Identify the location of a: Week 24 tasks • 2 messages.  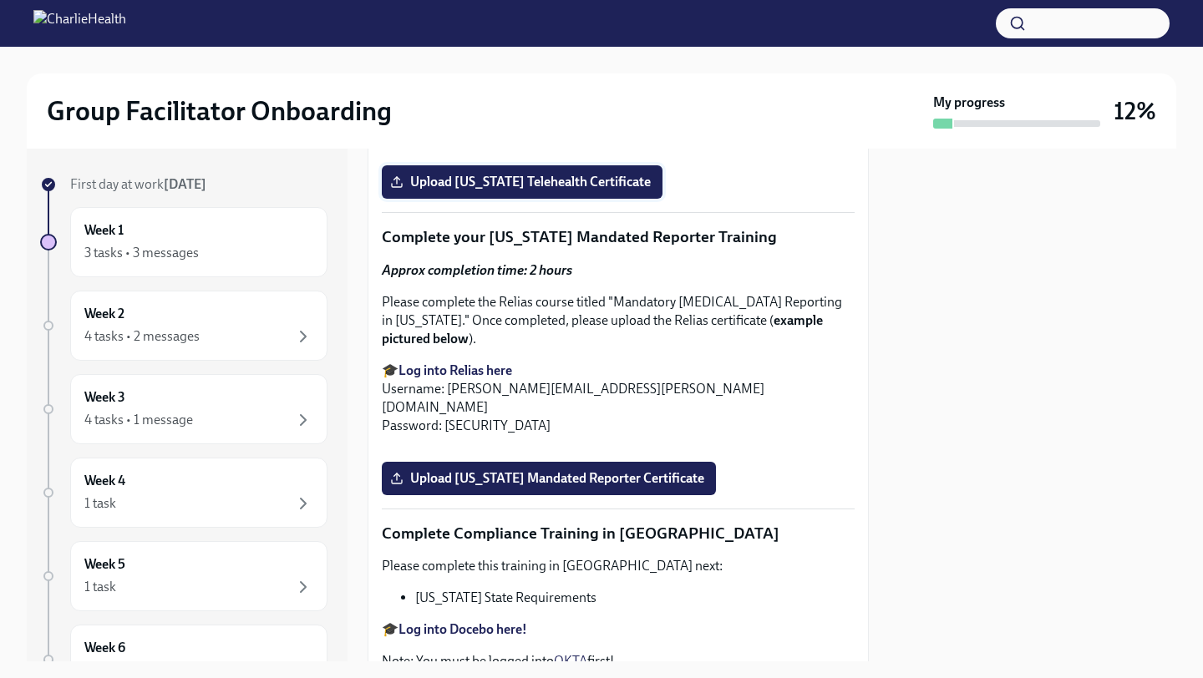
(184, 326).